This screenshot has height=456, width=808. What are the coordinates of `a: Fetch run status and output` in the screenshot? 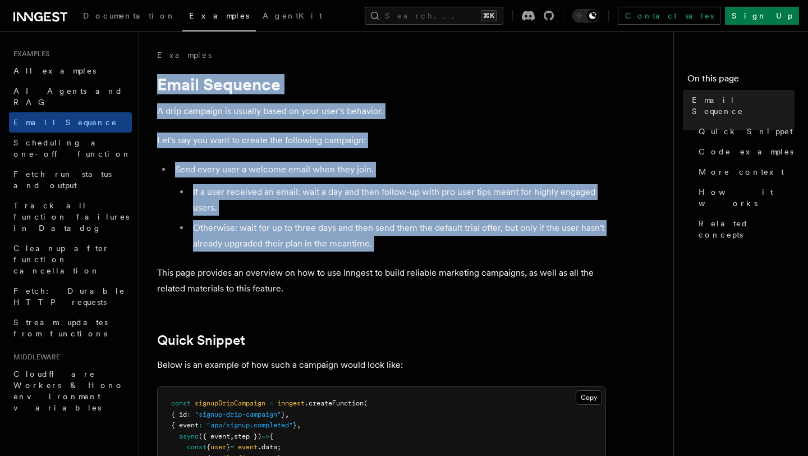 It's located at (70, 180).